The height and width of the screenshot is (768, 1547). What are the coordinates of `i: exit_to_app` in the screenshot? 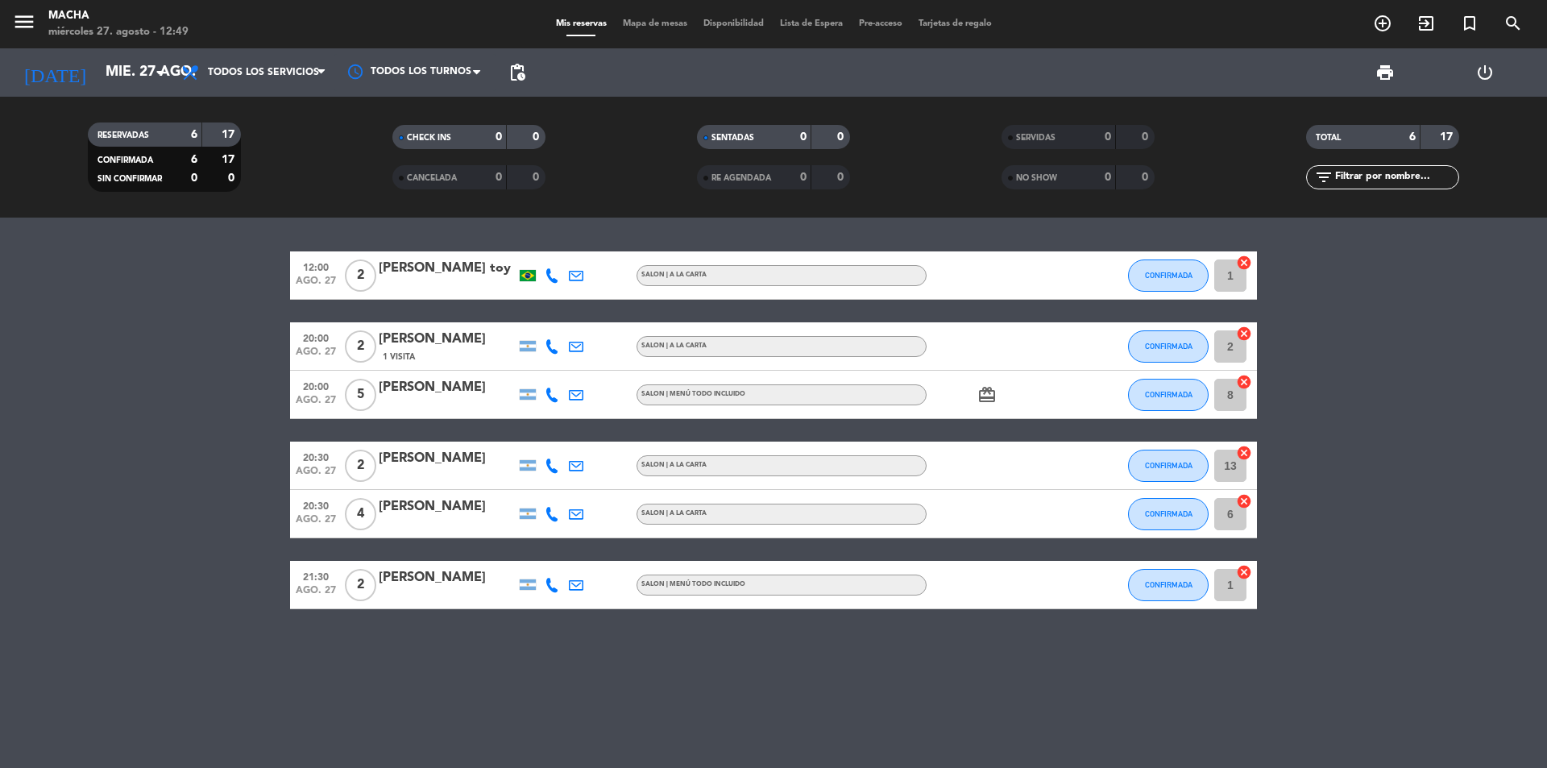 It's located at (1427, 23).